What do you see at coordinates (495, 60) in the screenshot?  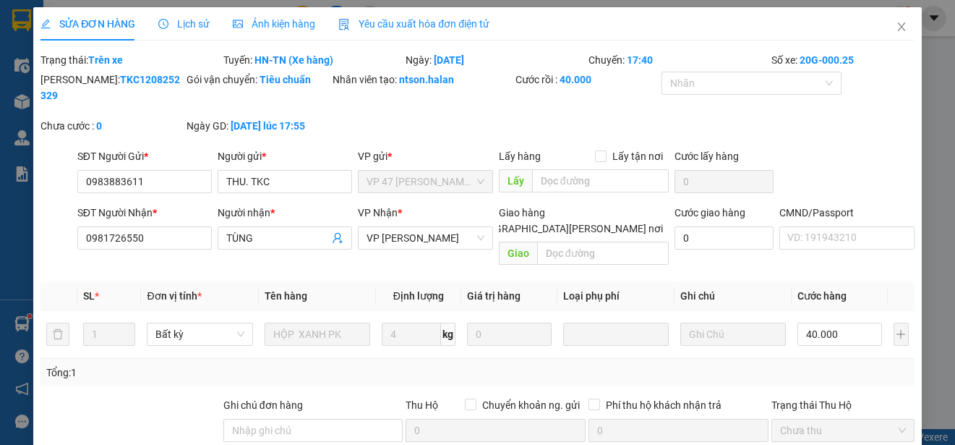 I see `div: Ngày:` at bounding box center [495, 60].